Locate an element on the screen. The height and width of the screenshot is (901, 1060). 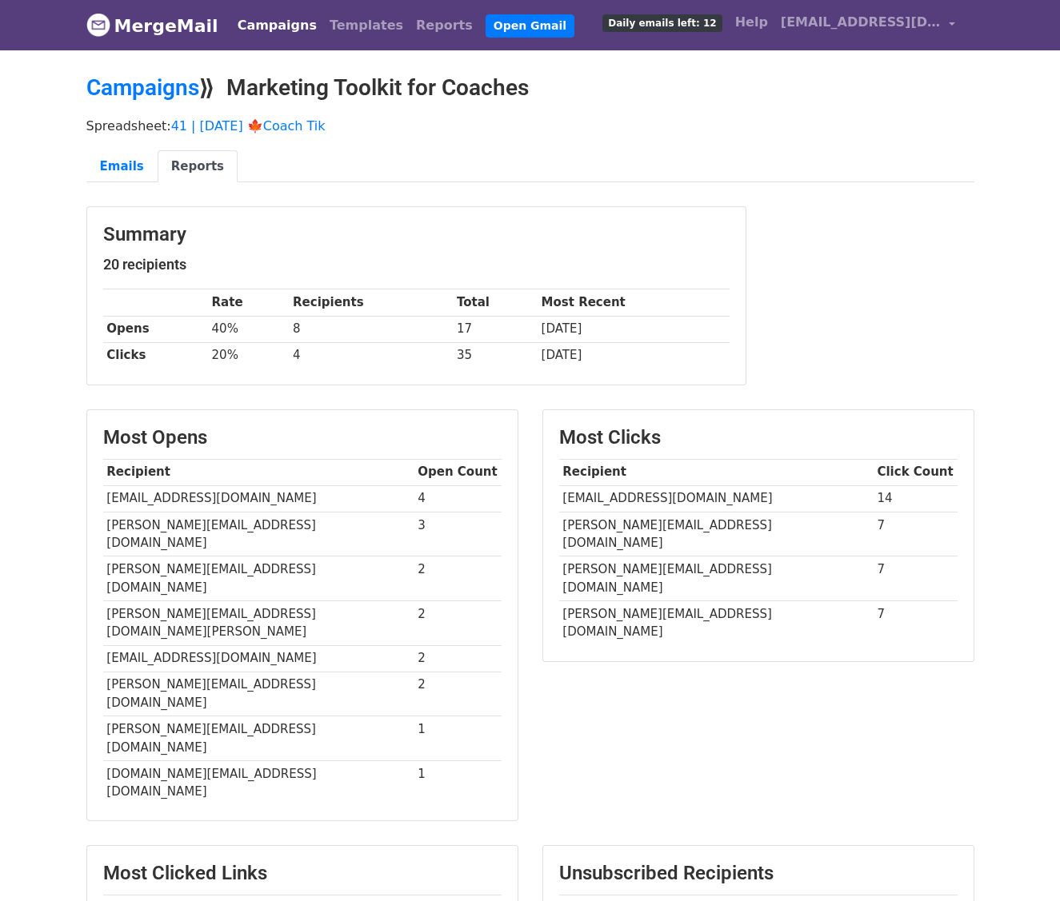
th: Rate is located at coordinates (249, 302).